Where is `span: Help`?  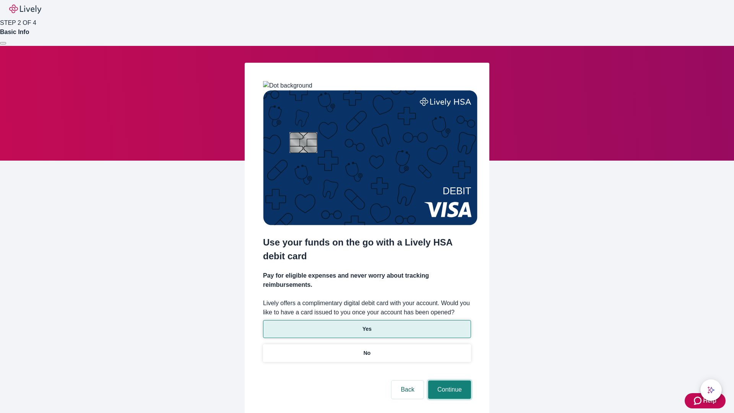
span: Help is located at coordinates (710, 401).